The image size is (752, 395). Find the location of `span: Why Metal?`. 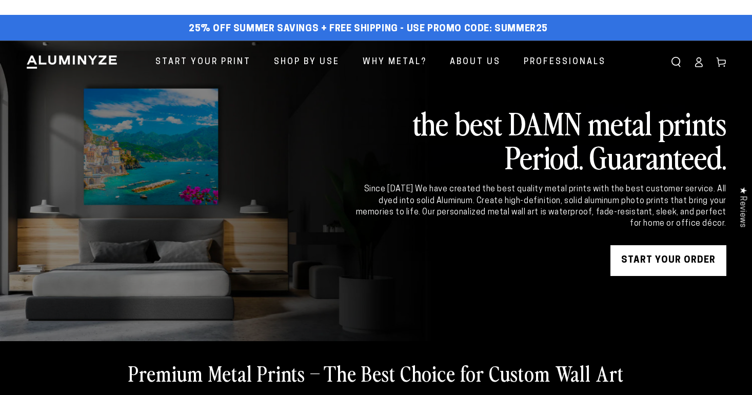

span: Why Metal? is located at coordinates (395, 62).